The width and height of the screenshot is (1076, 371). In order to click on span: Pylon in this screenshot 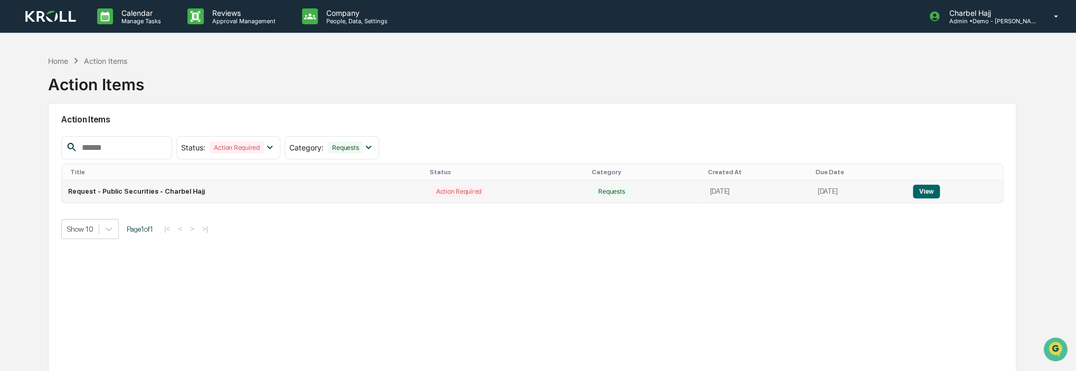, I will do `click(116, 183)`.